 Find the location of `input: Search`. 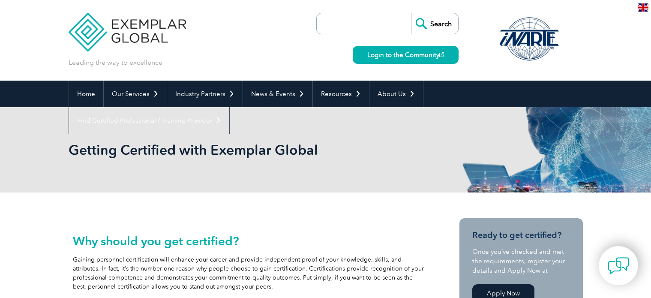

input: Search is located at coordinates (435, 24).